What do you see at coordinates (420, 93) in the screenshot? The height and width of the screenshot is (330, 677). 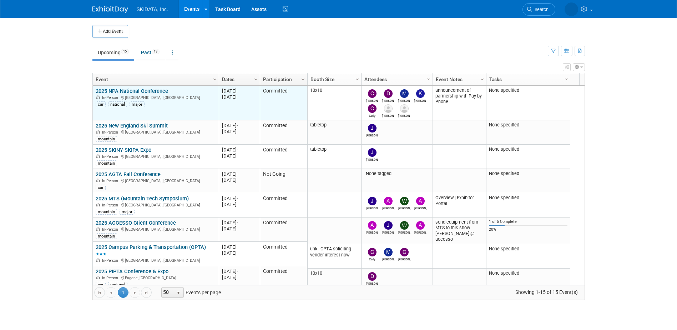 I see `img: Keith Lynch` at bounding box center [420, 93].